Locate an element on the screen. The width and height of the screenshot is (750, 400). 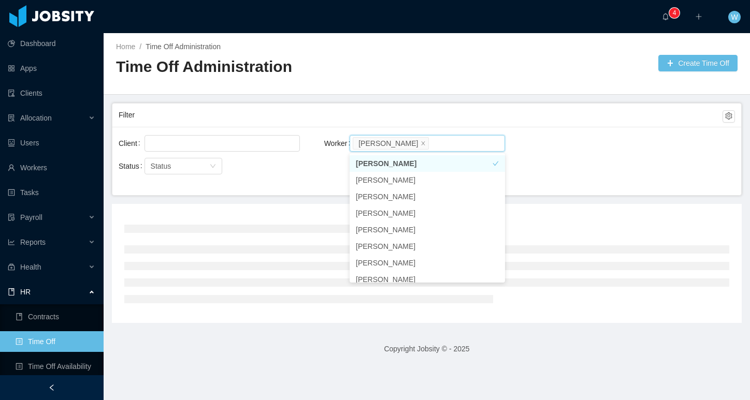
span: Health is located at coordinates (31, 267).